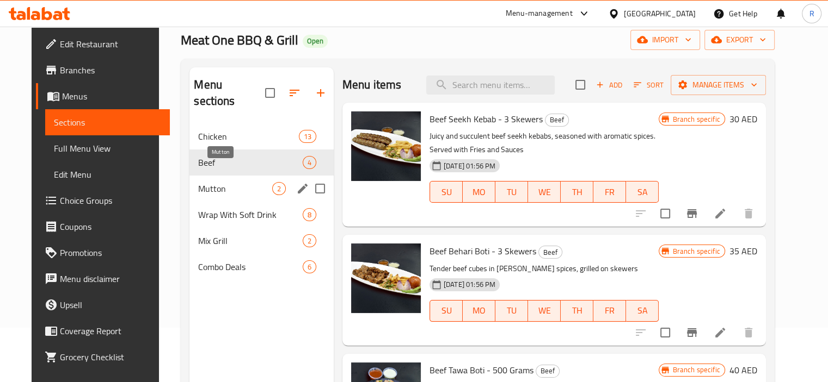  I want to click on span: 2, so click(309, 241).